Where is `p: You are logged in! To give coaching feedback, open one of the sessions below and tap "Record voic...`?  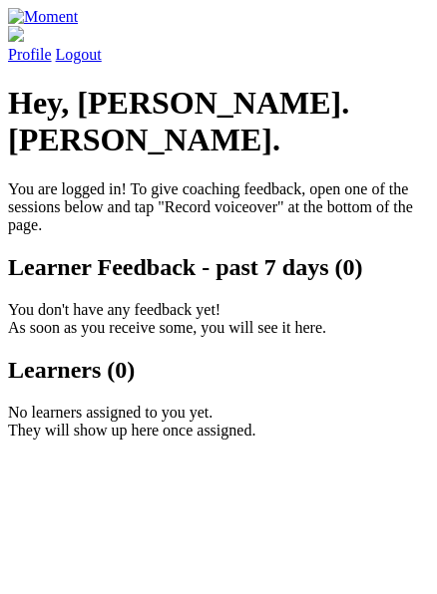
p: You are logged in! To give coaching feedback, open one of the sessions below and tap "Record voic... is located at coordinates (218, 207).